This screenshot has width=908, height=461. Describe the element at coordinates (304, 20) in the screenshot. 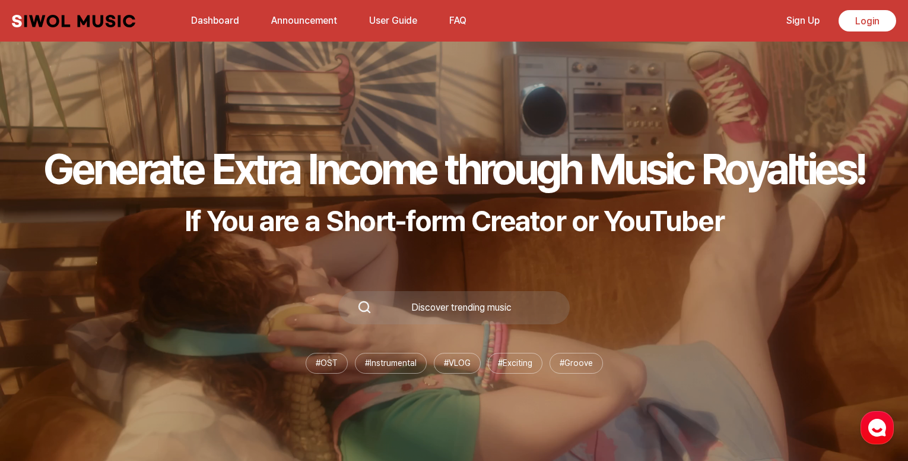

I see `a: Announcement` at that location.